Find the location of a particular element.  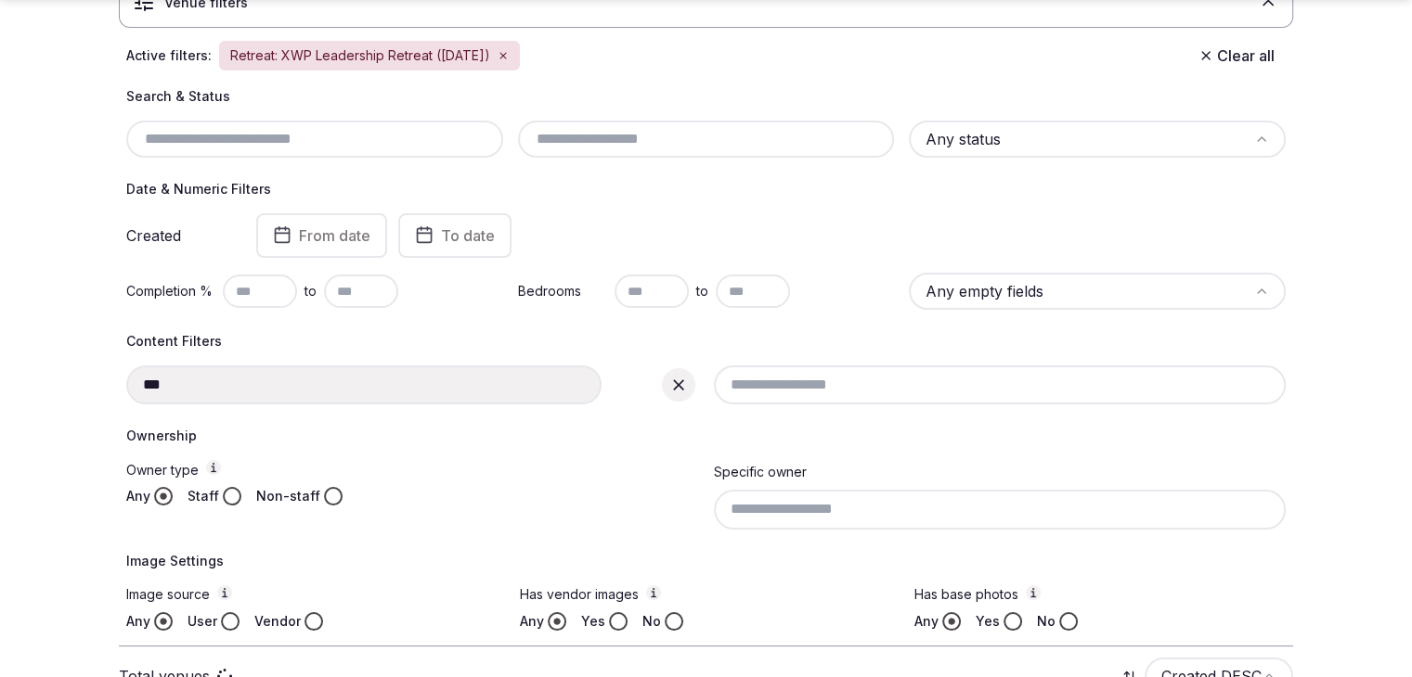

h4: Search & Status is located at coordinates (705, 97).